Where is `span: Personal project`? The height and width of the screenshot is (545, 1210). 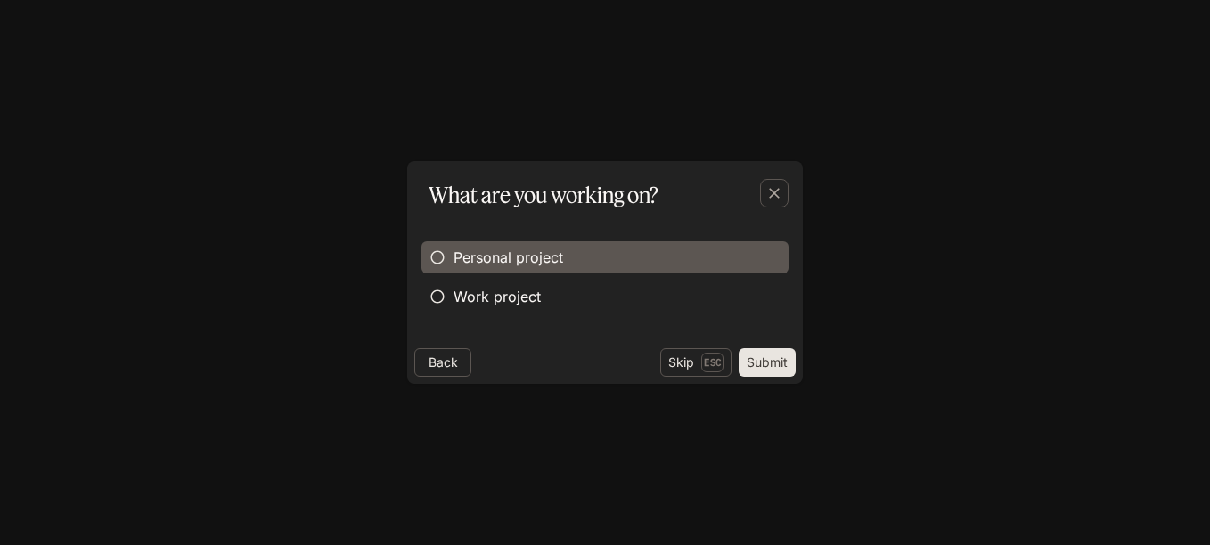
span: Personal project is located at coordinates (508, 258).